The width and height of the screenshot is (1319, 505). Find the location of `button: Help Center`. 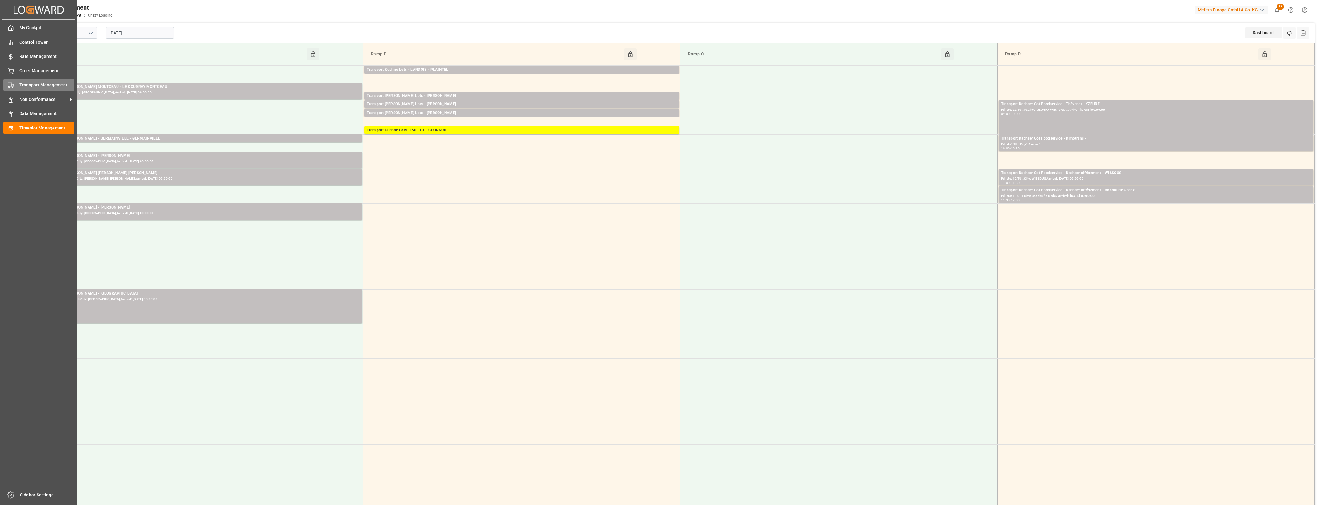

button: Help Center is located at coordinates (1291, 10).